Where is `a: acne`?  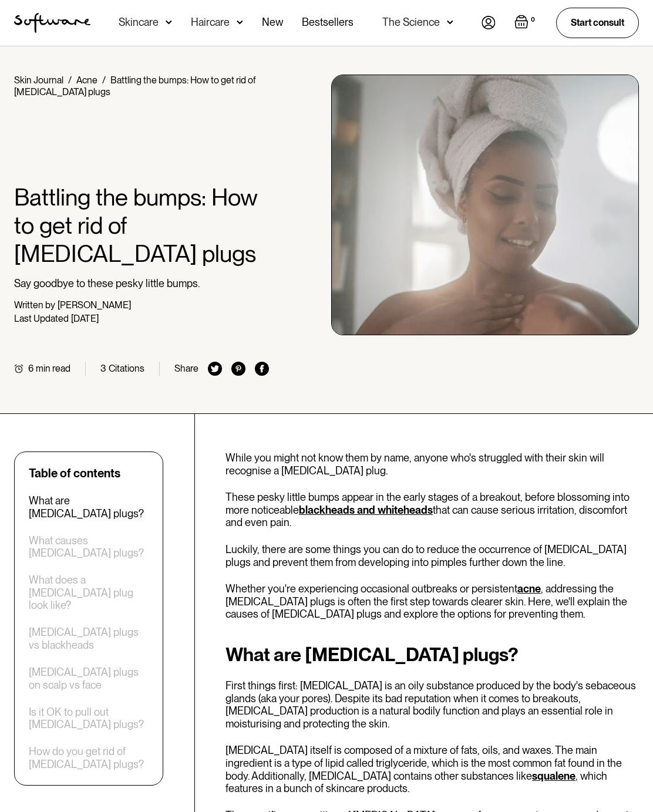
a: acne is located at coordinates (529, 588).